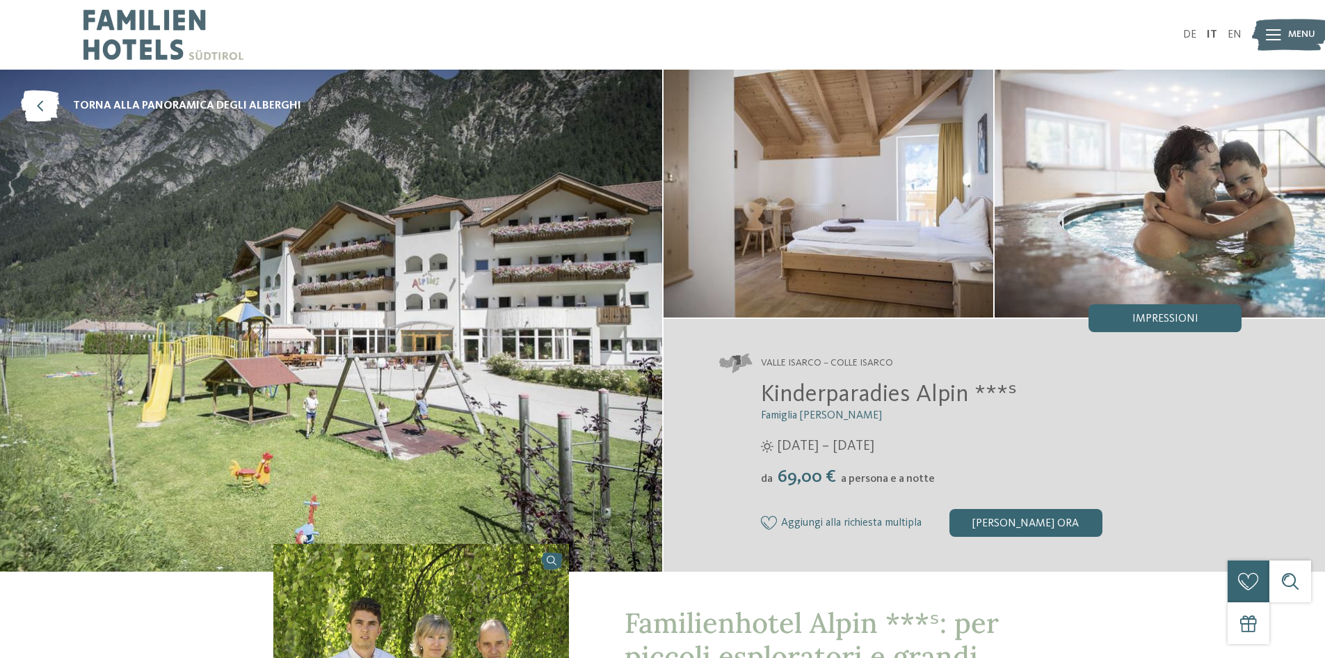  I want to click on a: EN, so click(1235, 35).